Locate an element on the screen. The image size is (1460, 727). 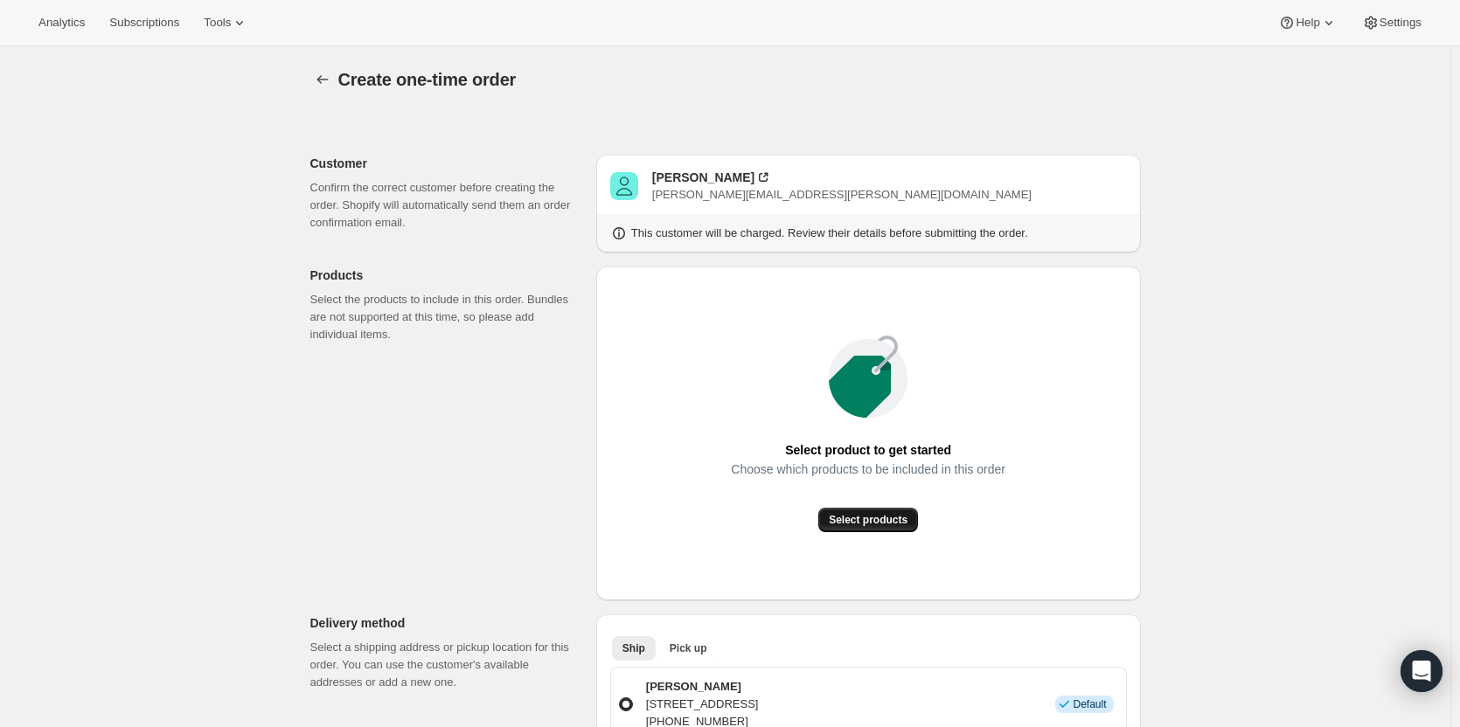
span: Chris Tiller is located at coordinates (624, 186).